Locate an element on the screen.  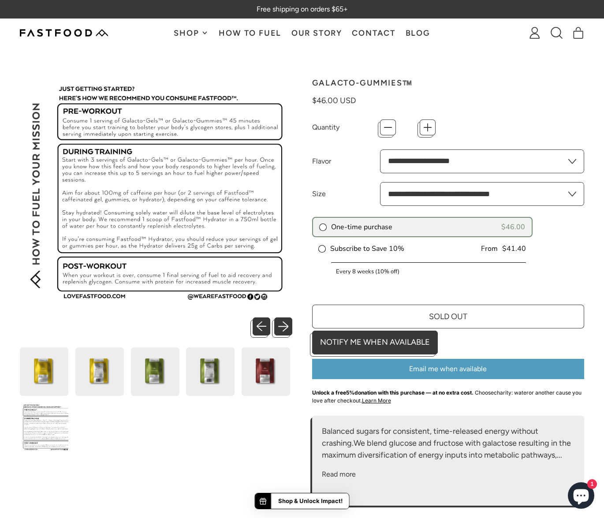
button: Sold Out is located at coordinates (448, 316).